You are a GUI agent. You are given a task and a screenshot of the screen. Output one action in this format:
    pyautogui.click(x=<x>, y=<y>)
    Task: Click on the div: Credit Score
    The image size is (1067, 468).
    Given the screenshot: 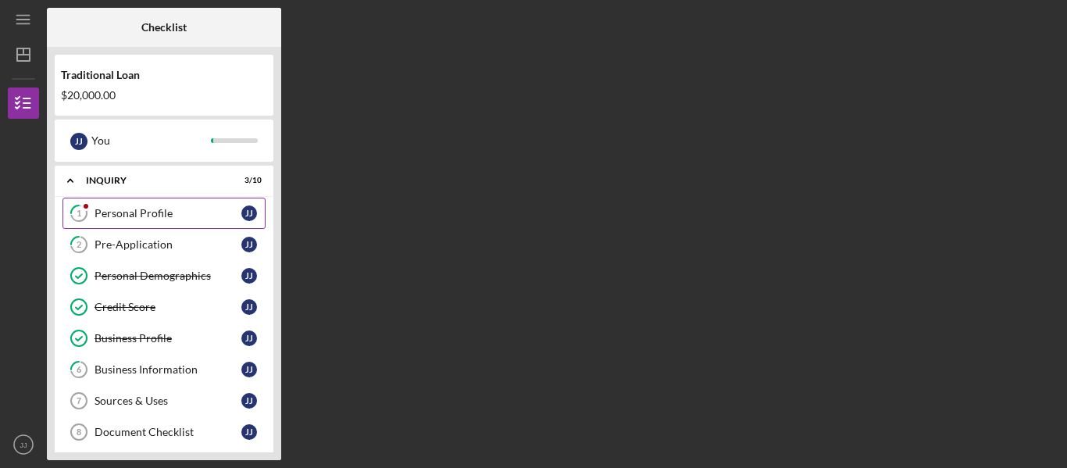 What is the action you would take?
    pyautogui.click(x=168, y=307)
    